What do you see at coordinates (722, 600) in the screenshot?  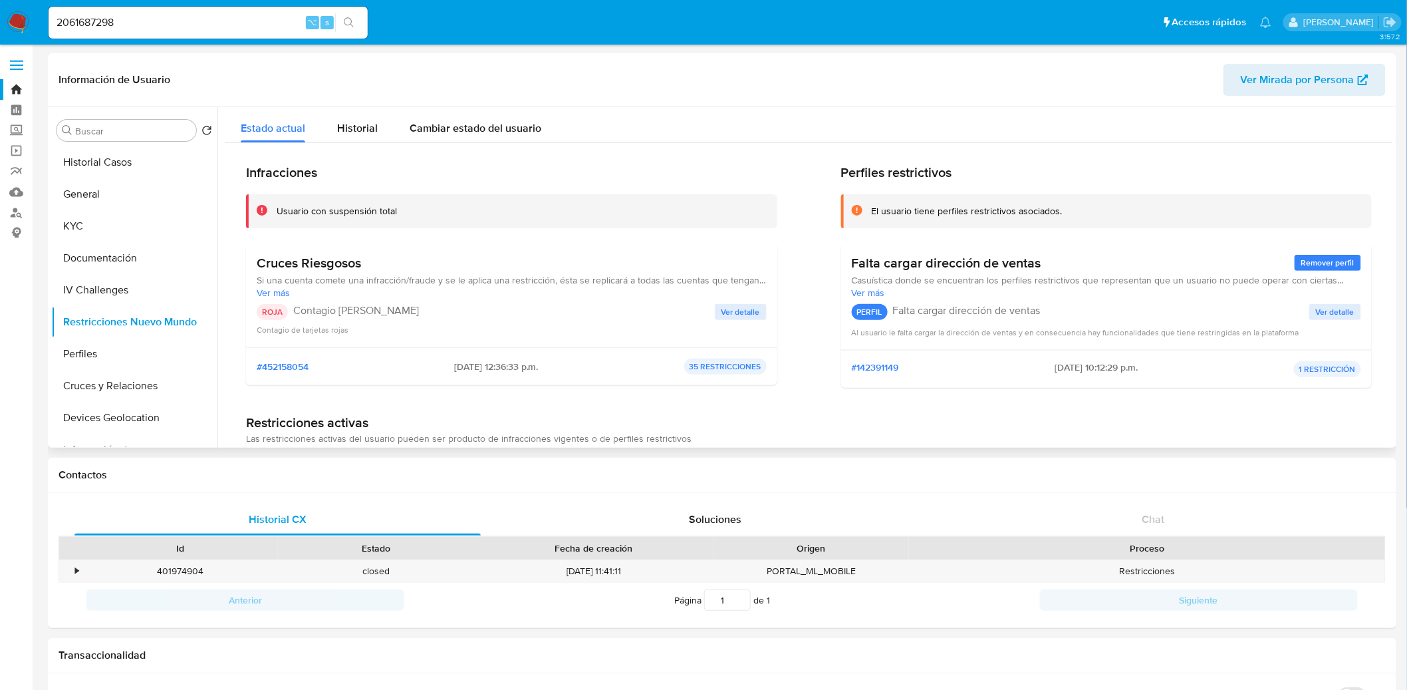 I see `span: Página de` at bounding box center [722, 600].